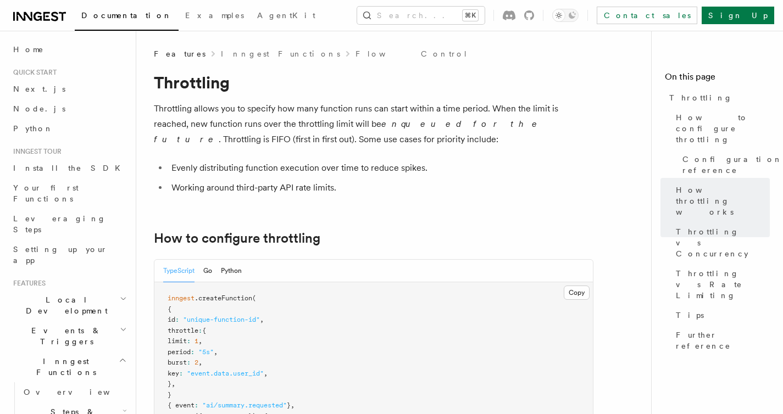 The image size is (783, 414). What do you see at coordinates (173, 374) in the screenshot?
I see `span: key` at bounding box center [173, 374].